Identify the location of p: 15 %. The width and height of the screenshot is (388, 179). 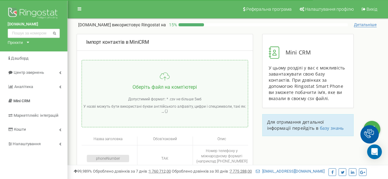
(172, 25).